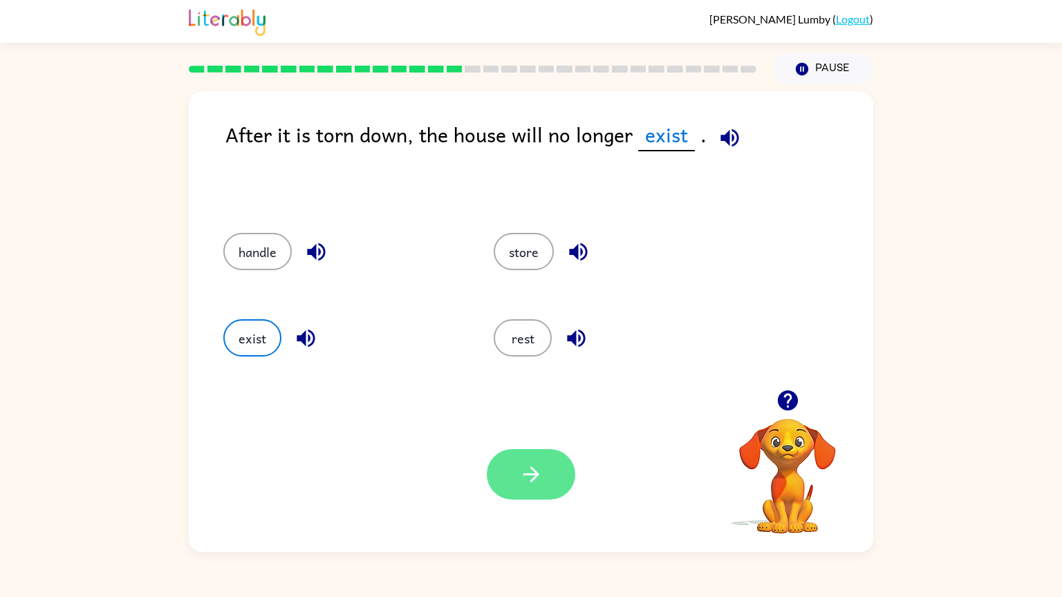 This screenshot has width=1062, height=597. I want to click on button: exist, so click(252, 338).